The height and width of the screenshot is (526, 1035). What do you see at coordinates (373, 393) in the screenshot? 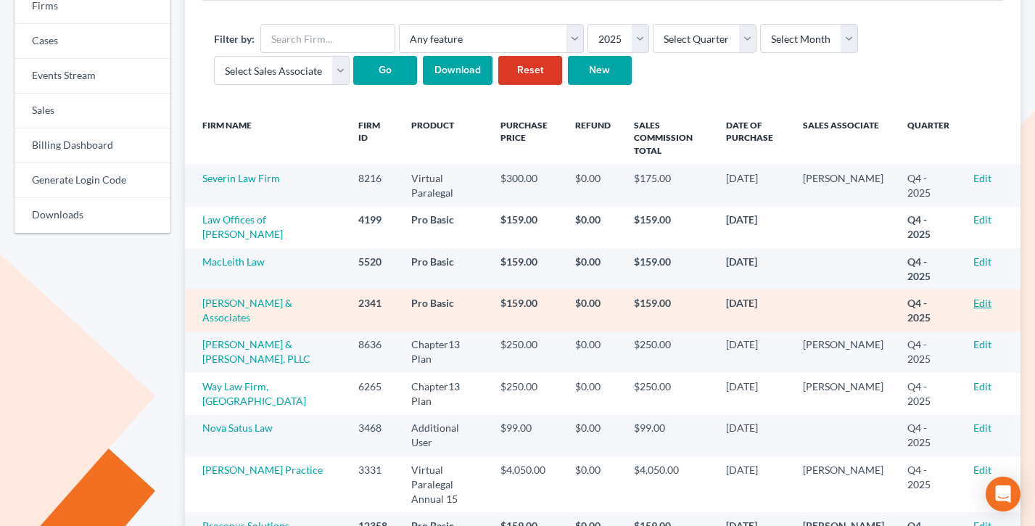
I see `td: 6265` at bounding box center [373, 393].